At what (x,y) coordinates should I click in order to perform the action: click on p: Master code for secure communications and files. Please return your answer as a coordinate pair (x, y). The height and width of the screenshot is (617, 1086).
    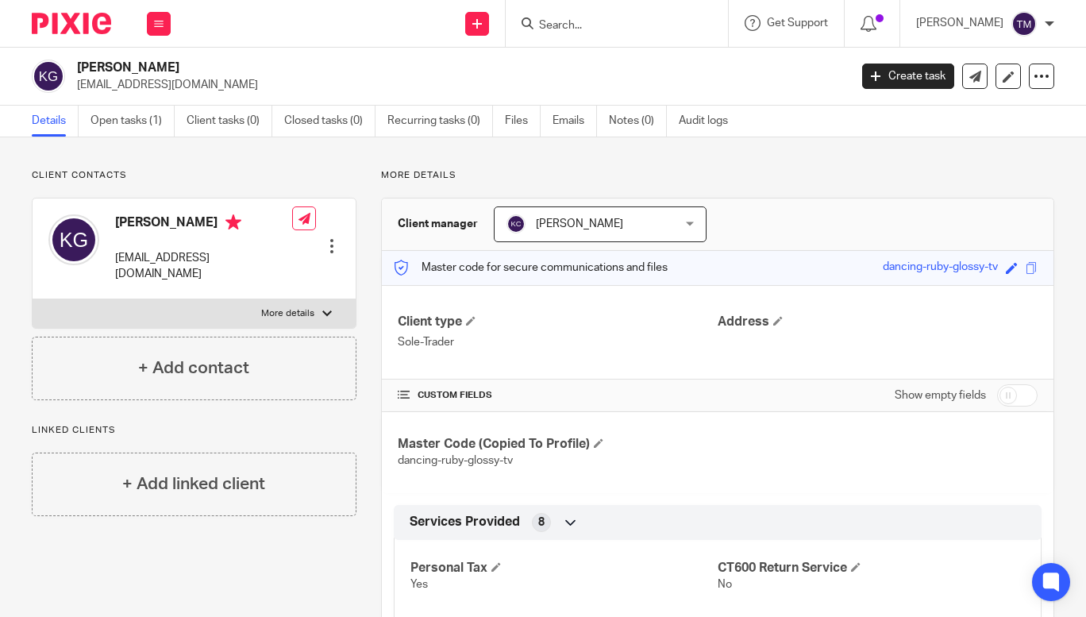
    Looking at the image, I should click on (530, 268).